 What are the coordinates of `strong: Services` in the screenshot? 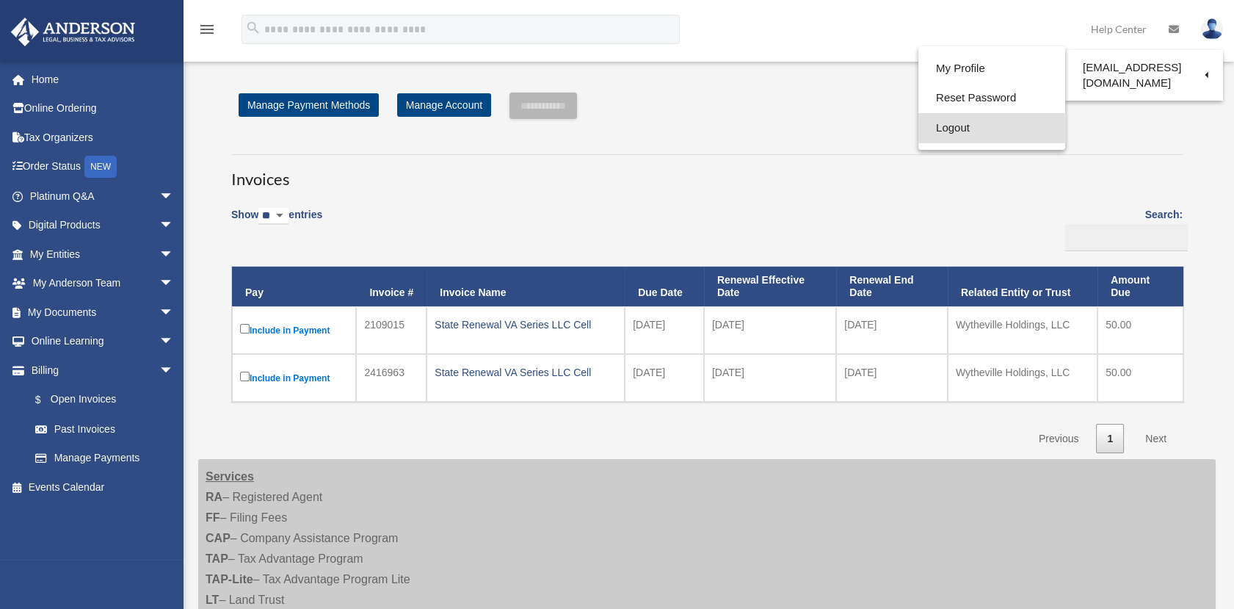 It's located at (230, 476).